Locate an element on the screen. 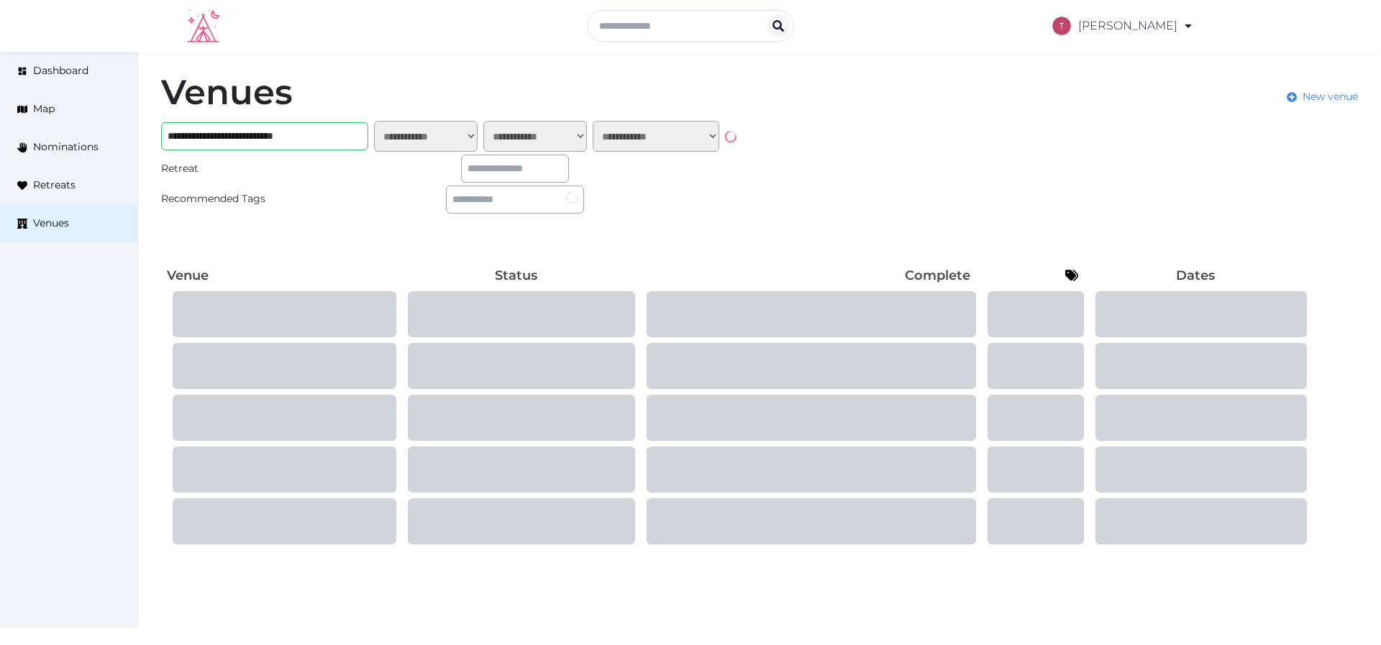 The height and width of the screenshot is (645, 1381). span: Nominations is located at coordinates (65, 147).